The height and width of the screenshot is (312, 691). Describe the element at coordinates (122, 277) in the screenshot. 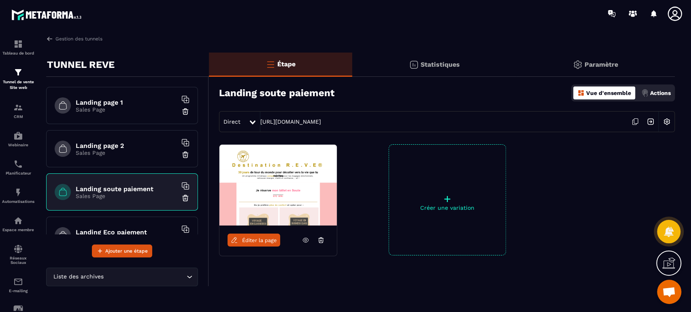

I see `div: Search for option` at that location.